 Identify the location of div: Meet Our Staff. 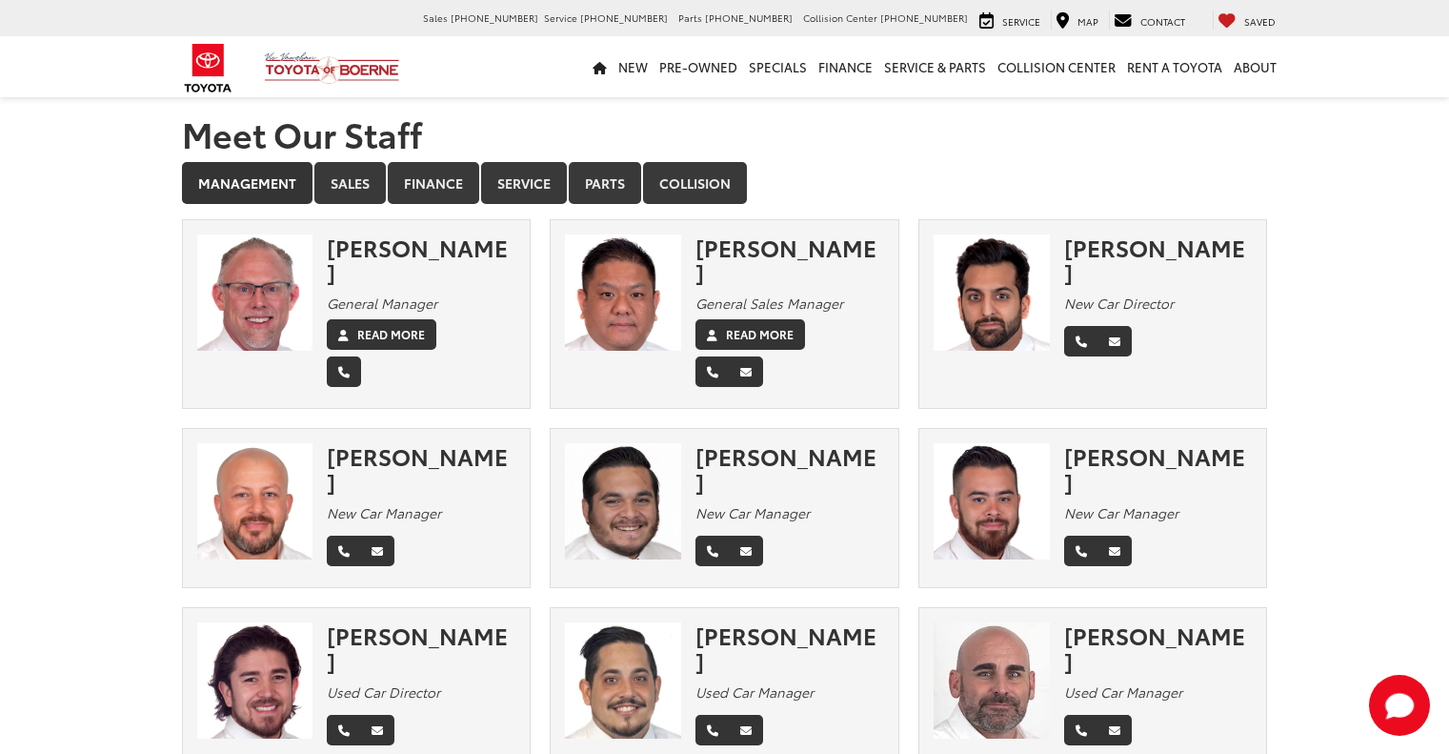
(725, 133).